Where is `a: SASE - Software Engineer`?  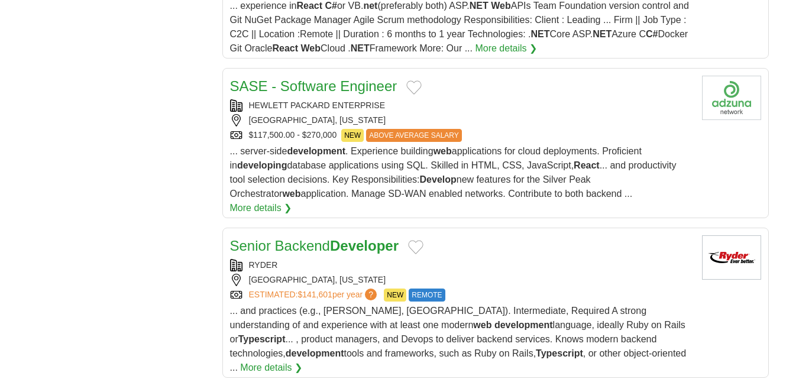 a: SASE - Software Engineer is located at coordinates (313, 86).